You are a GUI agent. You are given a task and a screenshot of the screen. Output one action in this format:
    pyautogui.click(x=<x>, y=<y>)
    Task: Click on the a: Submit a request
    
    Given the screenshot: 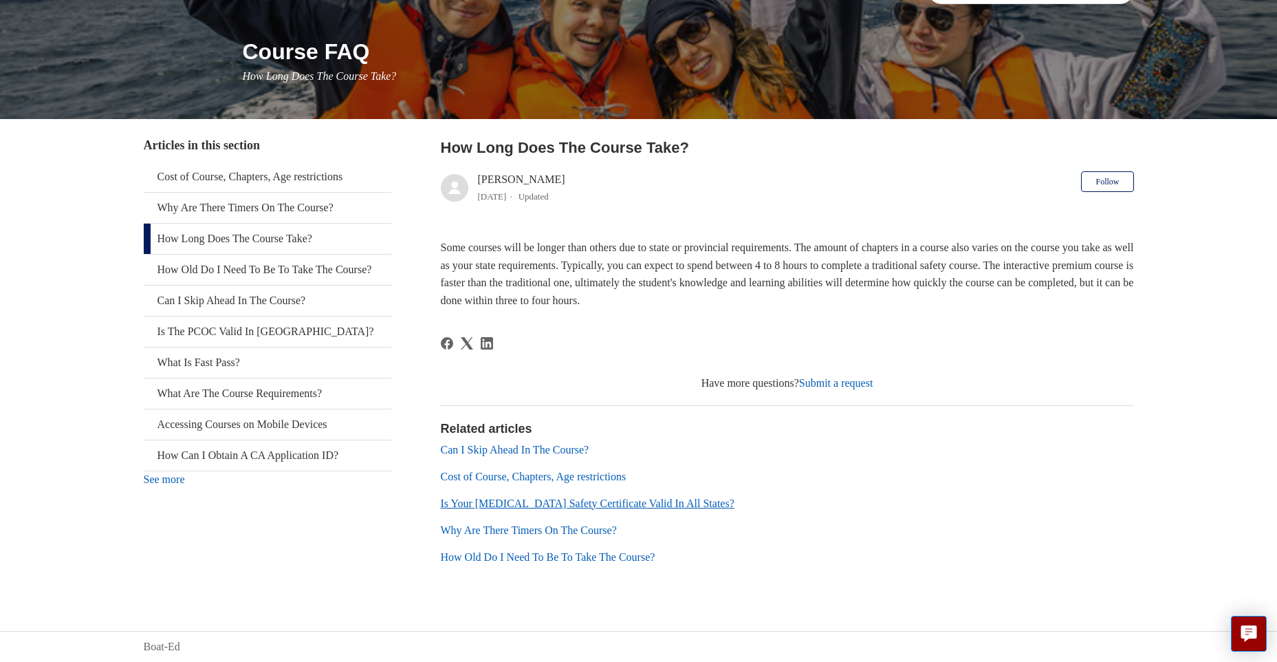 What is the action you would take?
    pyautogui.click(x=836, y=382)
    